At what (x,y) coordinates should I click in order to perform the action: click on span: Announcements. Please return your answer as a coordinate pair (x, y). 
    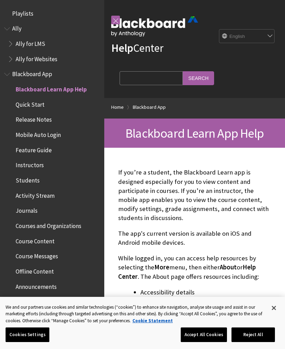
    Looking at the image, I should click on (36, 286).